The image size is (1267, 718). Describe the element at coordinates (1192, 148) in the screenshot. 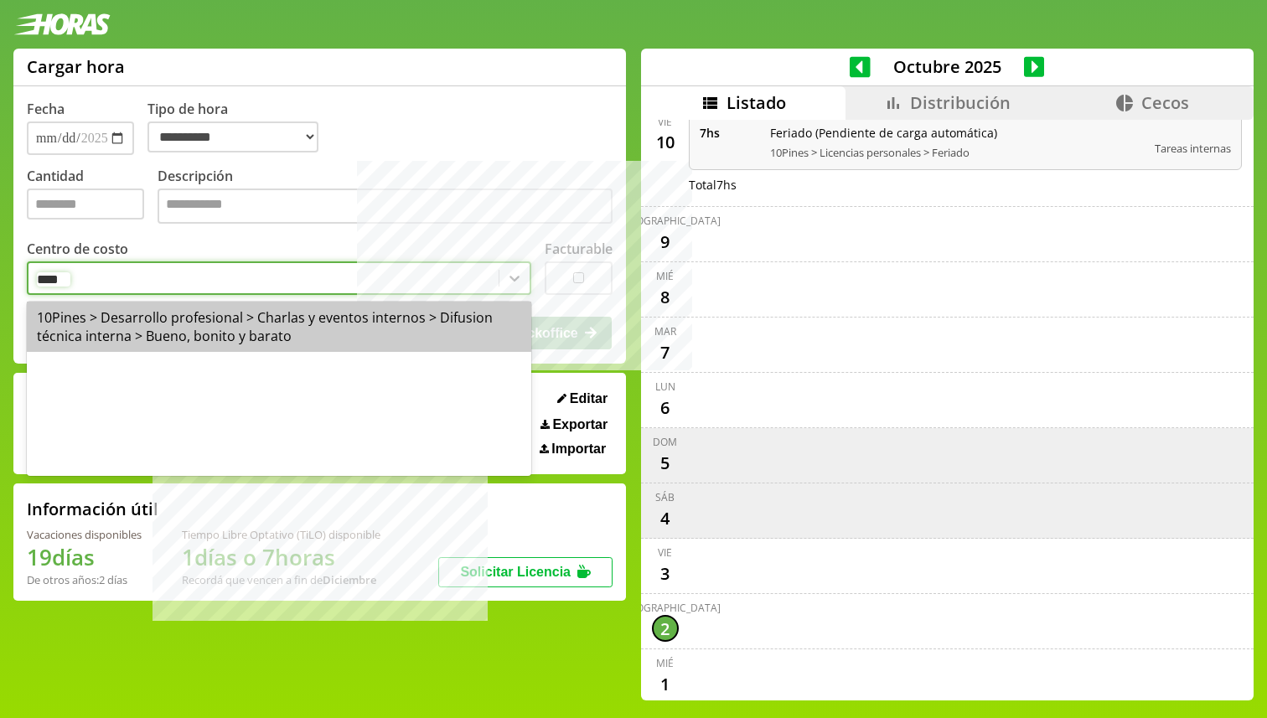

I see `span: Tareas internas` at that location.